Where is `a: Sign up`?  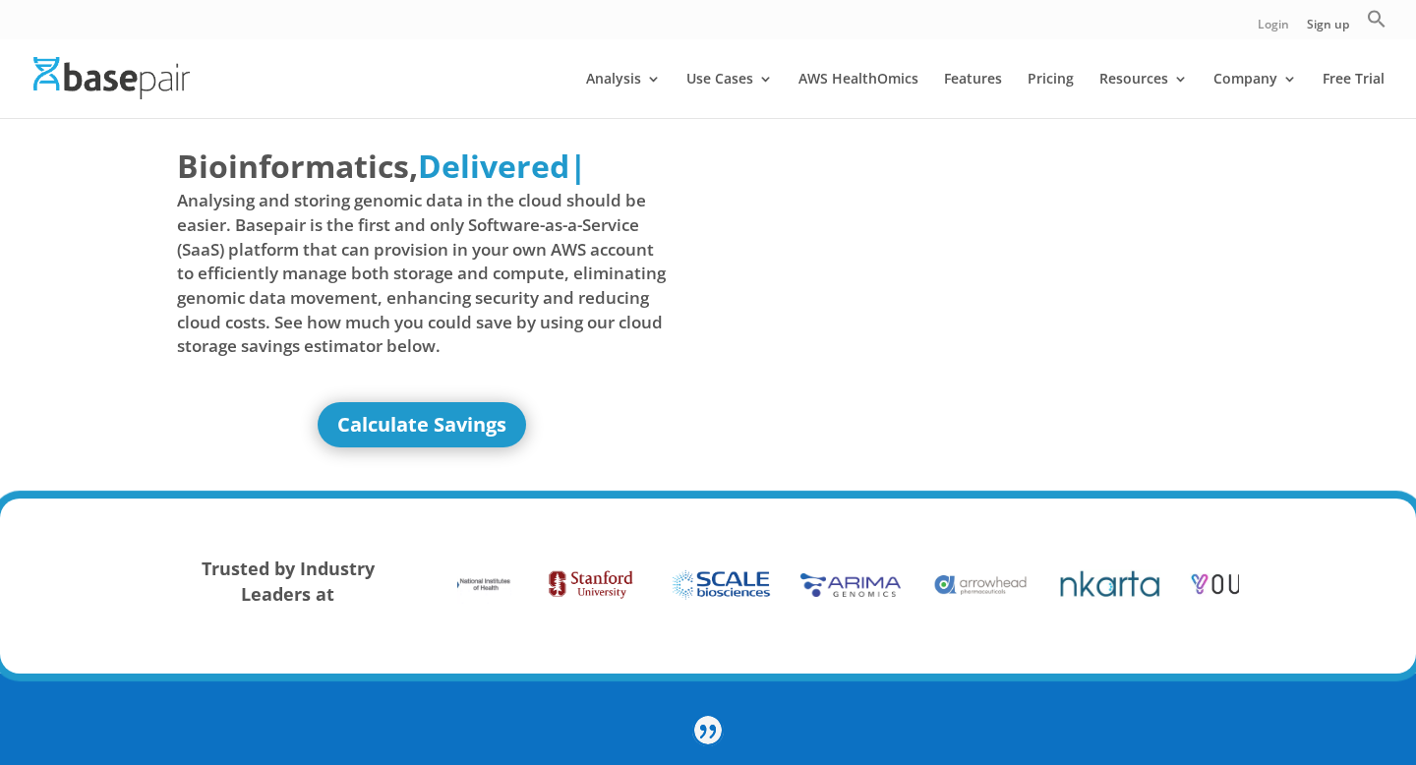
a: Sign up is located at coordinates (1327, 29).